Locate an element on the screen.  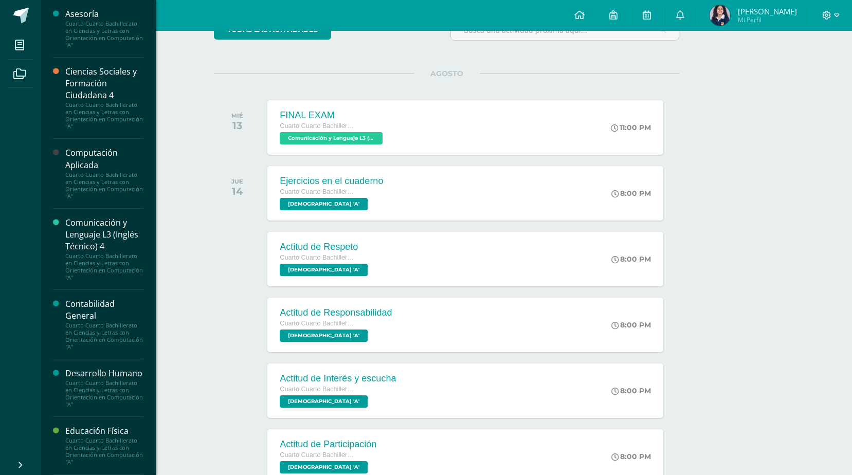
a: AsesoríaCuarto Cuarto Bachillerato en Ciencias y Letras con Orientación en Computación "A" is located at coordinates (104, 28).